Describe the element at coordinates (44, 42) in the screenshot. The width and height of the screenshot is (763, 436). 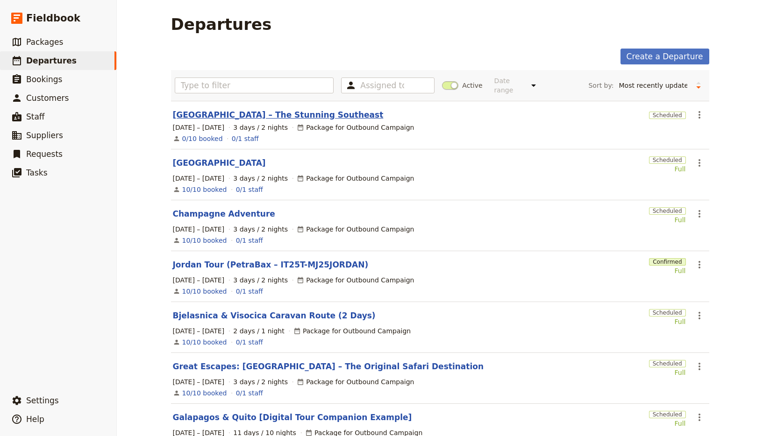
I see `span: Packages` at that location.